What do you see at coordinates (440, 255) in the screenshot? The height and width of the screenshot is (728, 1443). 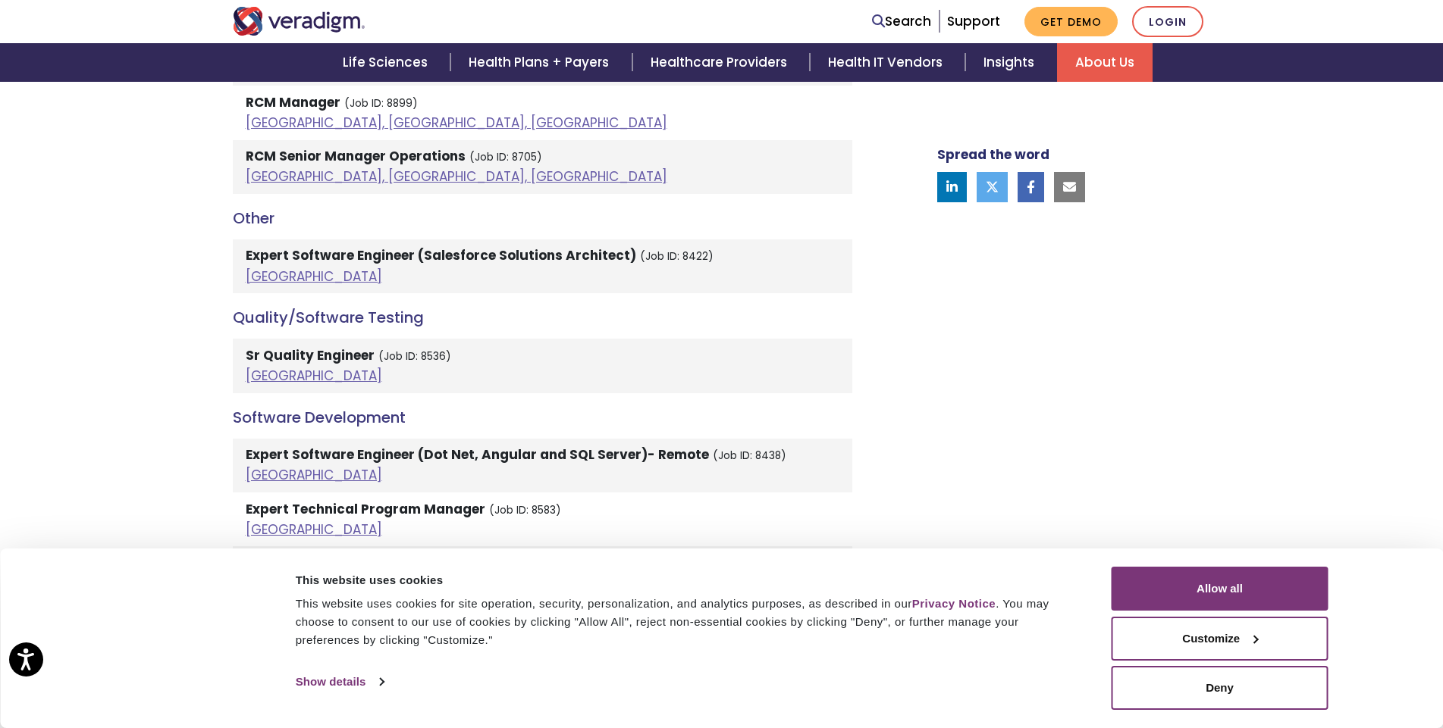 I see `strong: Expert Software Engineer (Salesforce Solutions Architect)` at bounding box center [440, 255].